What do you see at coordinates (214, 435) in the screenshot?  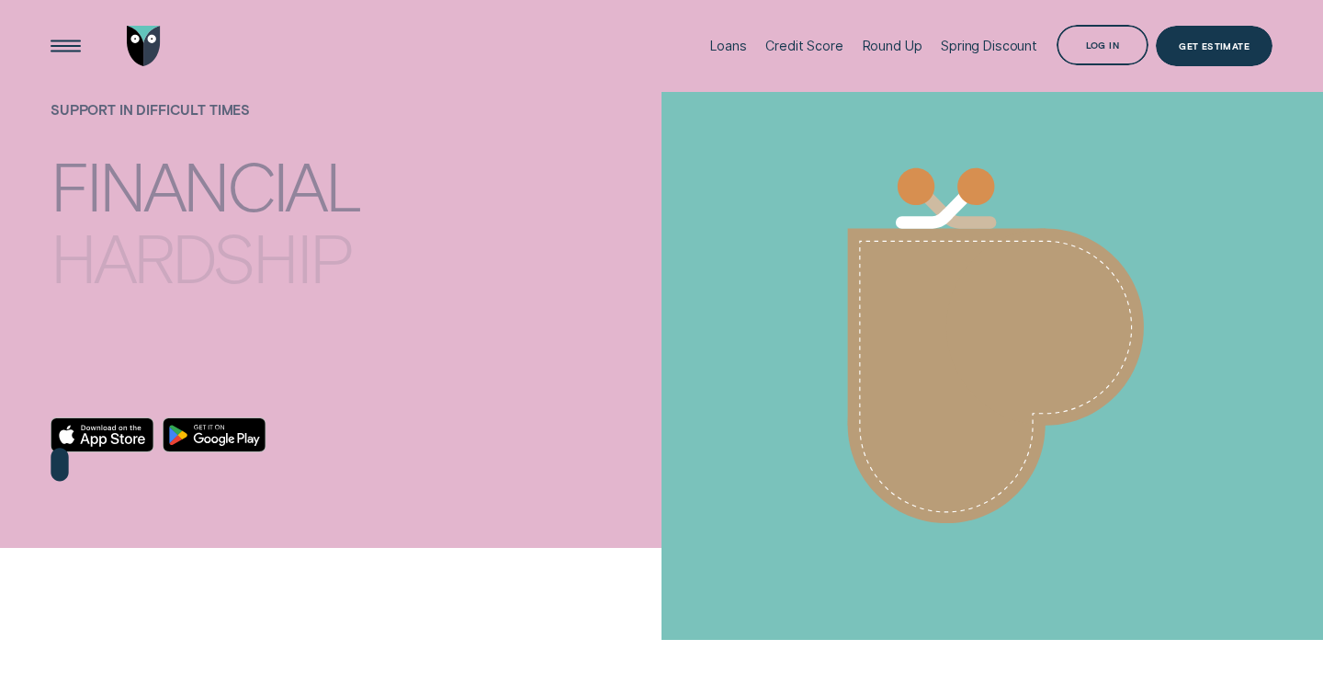 I see `a: Android App on Google Play` at bounding box center [214, 435].